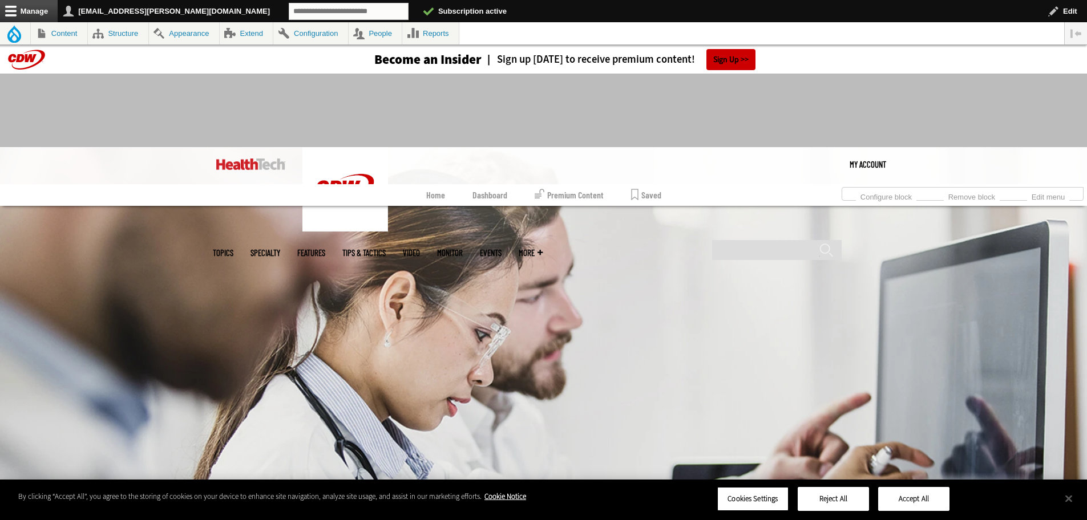 Image resolution: width=1087 pixels, height=520 pixels. I want to click on a: Content, so click(59, 33).